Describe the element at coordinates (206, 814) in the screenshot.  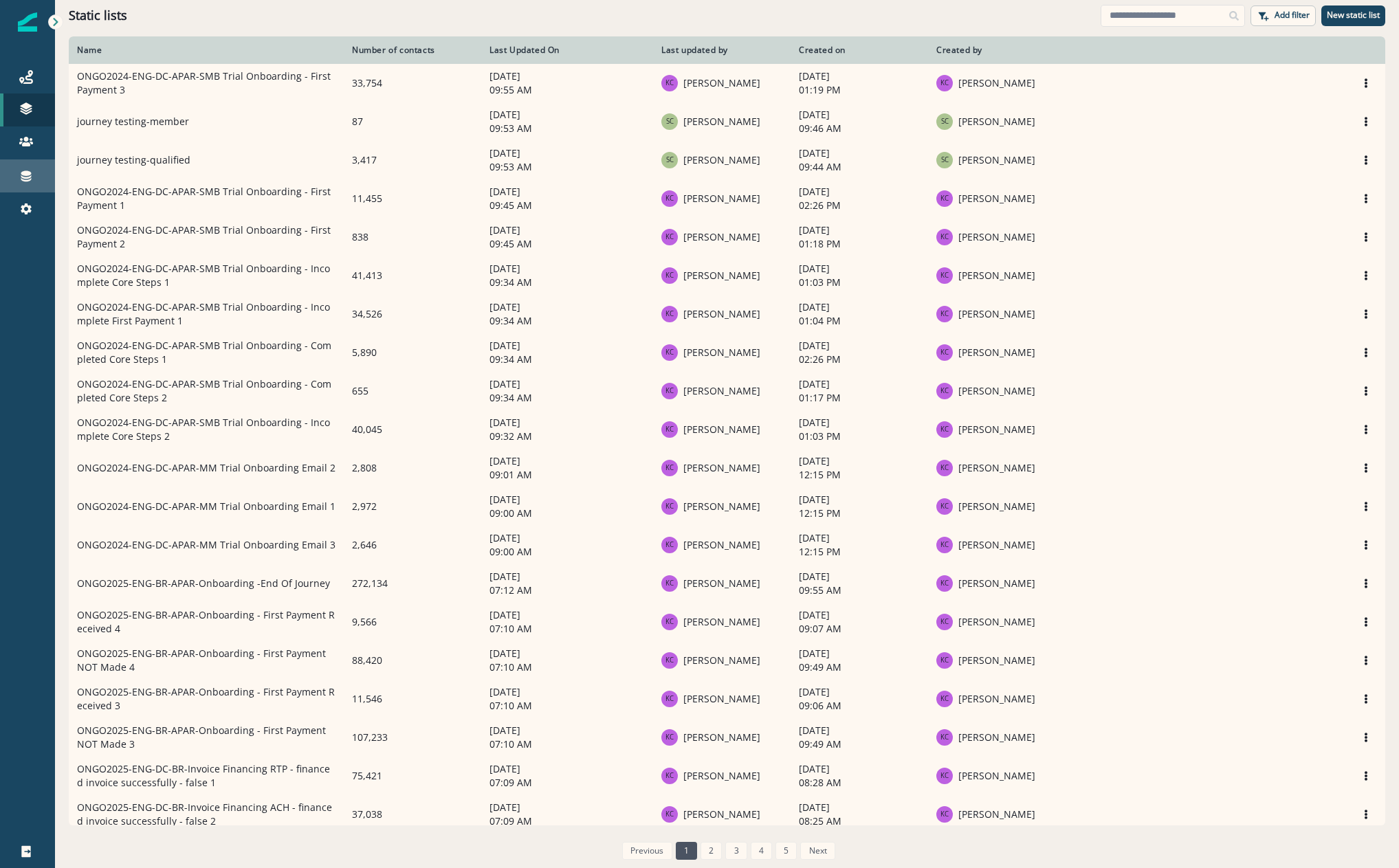
I see `td: ONGO2025-ENG-DC-BR-Invoice Financing ACH - financed invoice successfully - false 2` at that location.